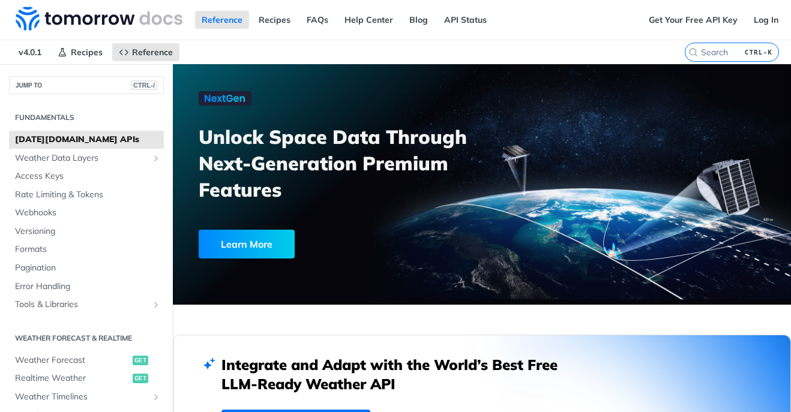 The width and height of the screenshot is (791, 412). Describe the element at coordinates (82, 305) in the screenshot. I see `span: Tools & Libraries` at that location.